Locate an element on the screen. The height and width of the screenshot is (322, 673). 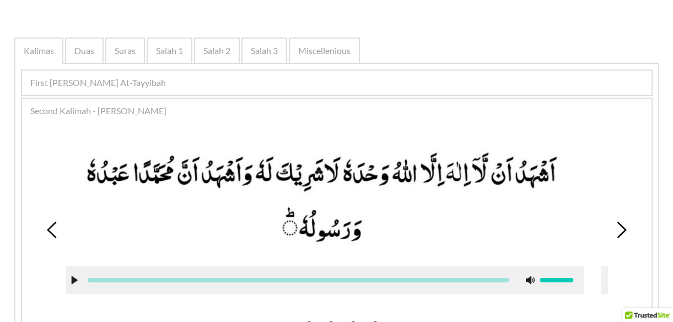
span: Kalimas is located at coordinates (39, 51).